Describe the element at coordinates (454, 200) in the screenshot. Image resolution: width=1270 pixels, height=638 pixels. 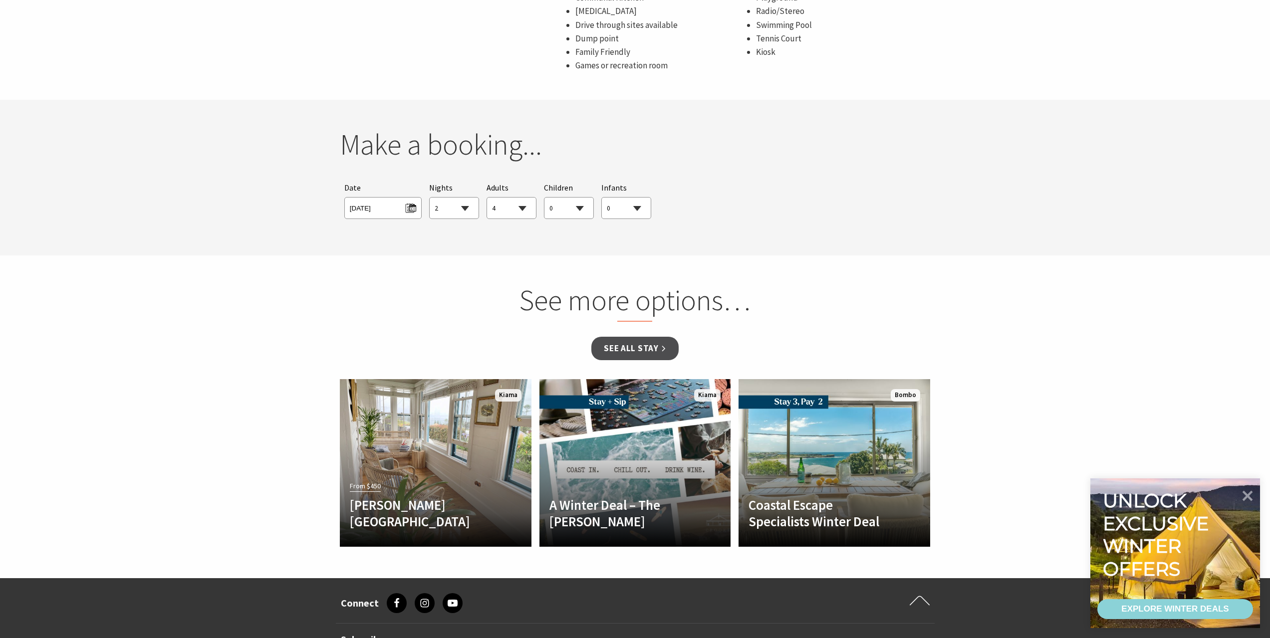
I see `div: Choose a number of nights` at that location.